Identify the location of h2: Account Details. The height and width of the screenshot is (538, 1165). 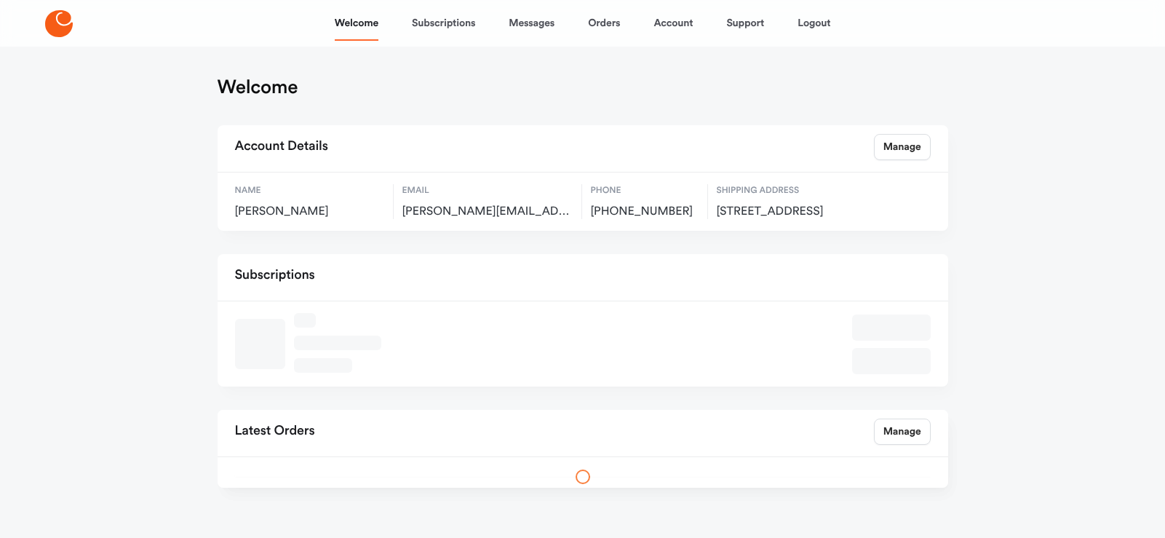
(282, 147).